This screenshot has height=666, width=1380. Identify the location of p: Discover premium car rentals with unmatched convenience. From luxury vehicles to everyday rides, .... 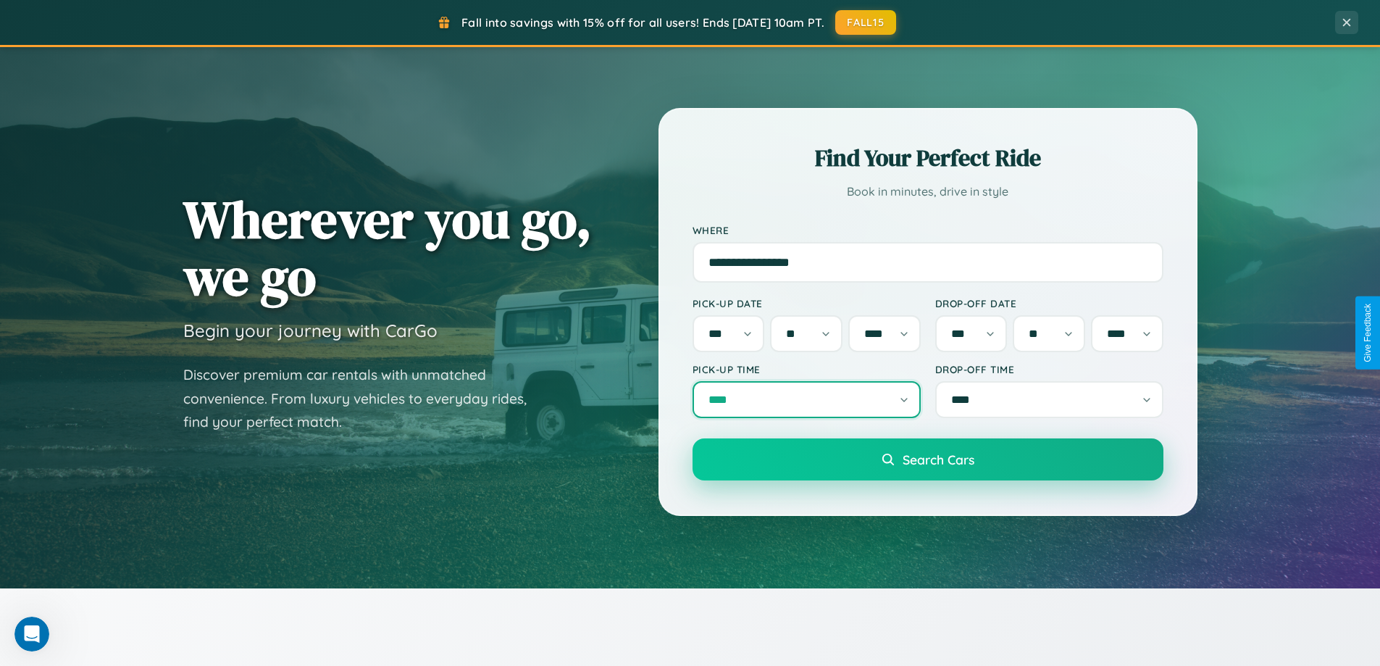
(364, 399).